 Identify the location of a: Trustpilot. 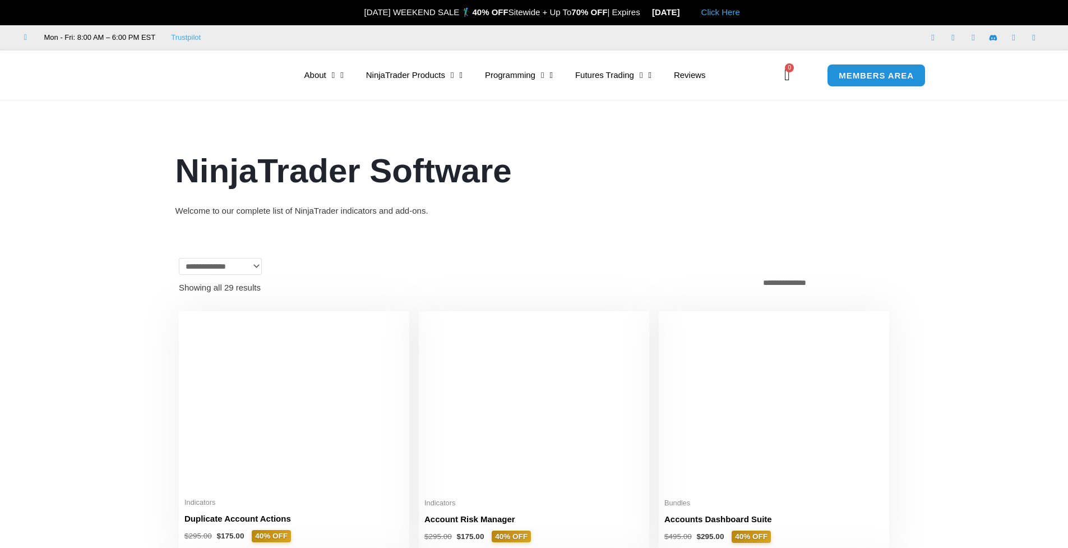
(186, 38).